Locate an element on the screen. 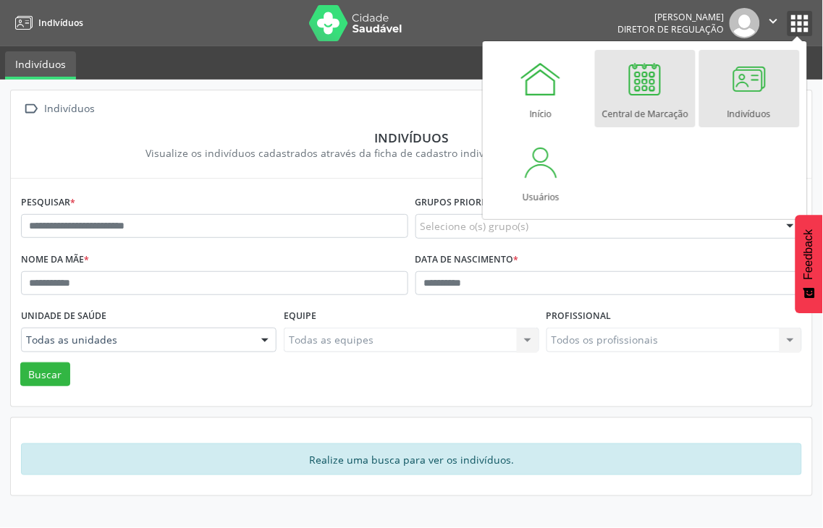 The height and width of the screenshot is (528, 823). button: Buscar is located at coordinates (45, 375).